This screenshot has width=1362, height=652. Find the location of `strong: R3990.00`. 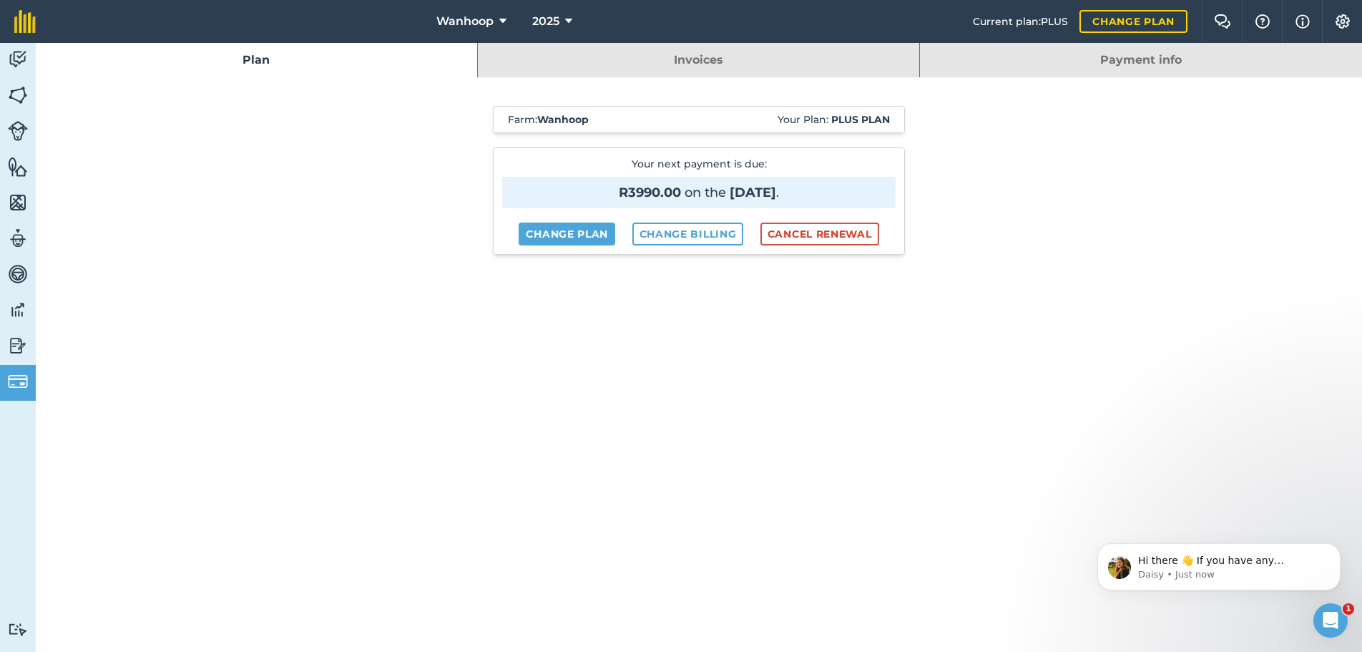

strong: R3990.00 is located at coordinates (650, 192).